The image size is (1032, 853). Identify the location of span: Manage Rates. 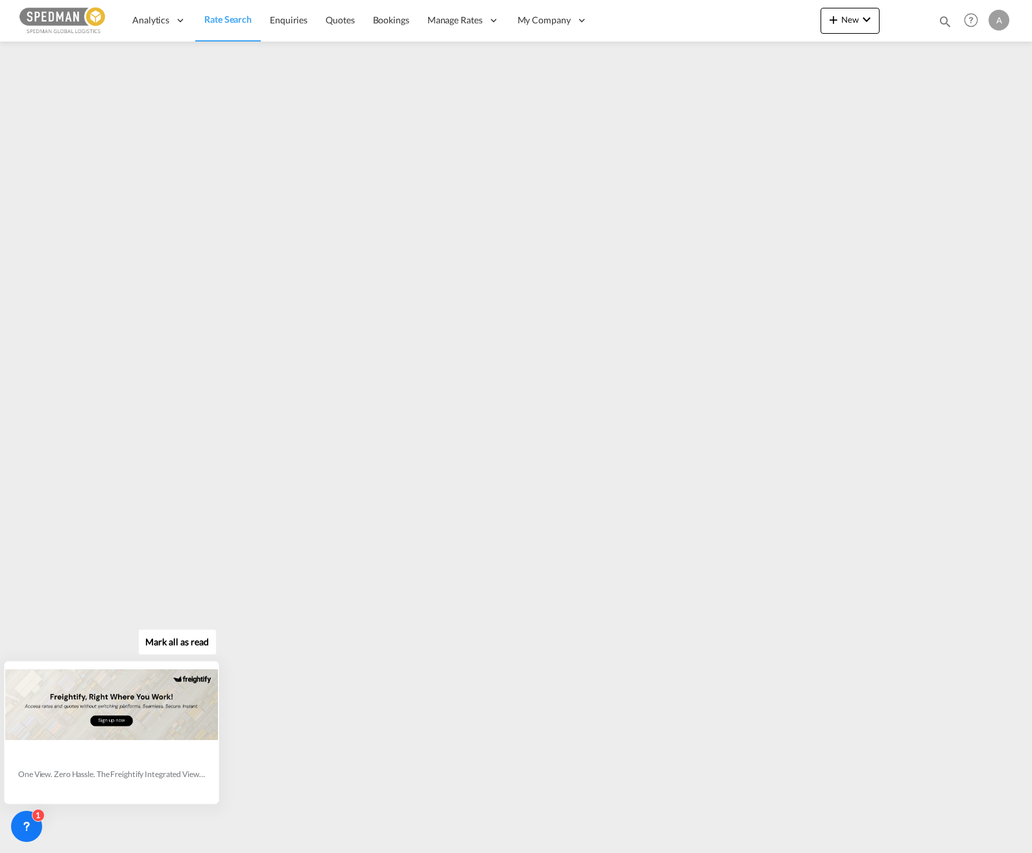
(455, 20).